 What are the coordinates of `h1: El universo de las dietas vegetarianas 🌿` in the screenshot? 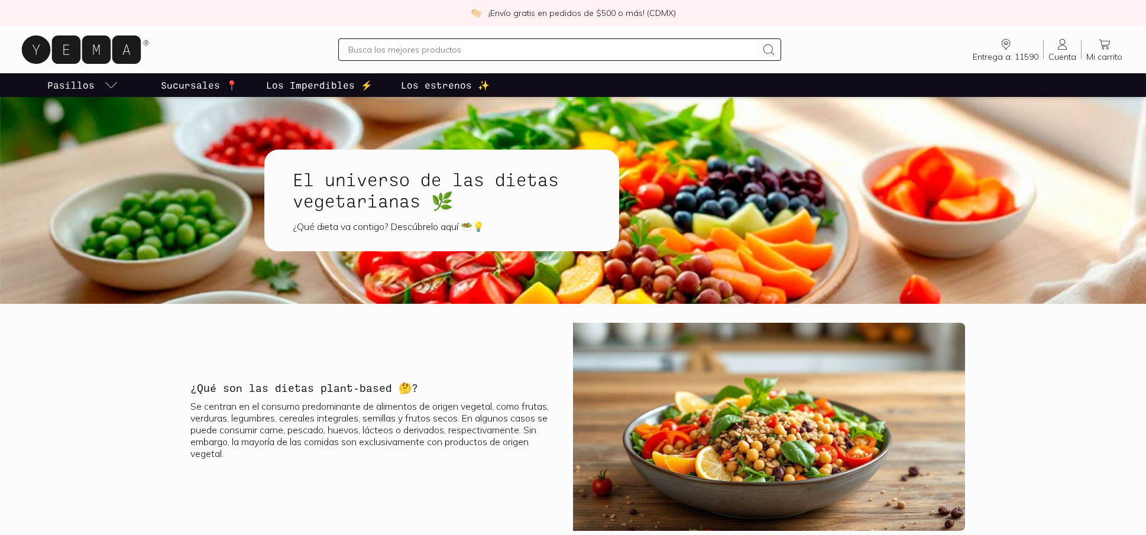 It's located at (442, 190).